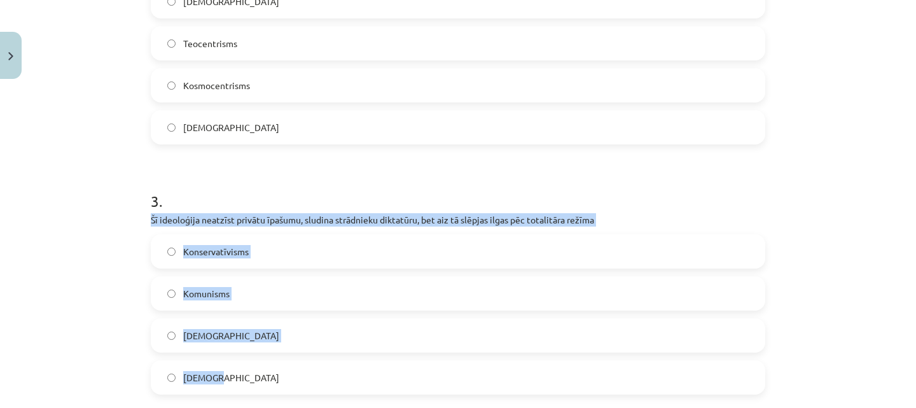 This screenshot has width=916, height=408. I want to click on input: Konservatīvisms, so click(171, 251).